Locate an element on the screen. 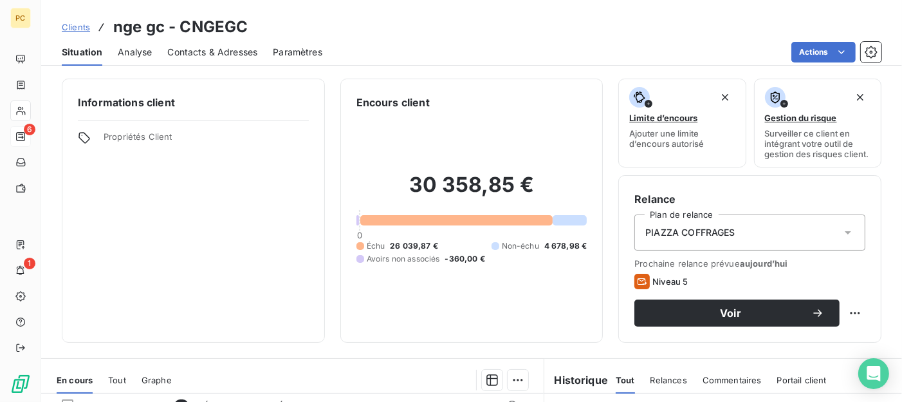 The height and width of the screenshot is (402, 902). span: Niveau 5 is located at coordinates (670, 281).